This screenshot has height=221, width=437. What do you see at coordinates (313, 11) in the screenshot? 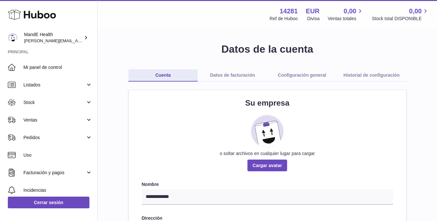
I see `strong: EUR` at bounding box center [313, 11].